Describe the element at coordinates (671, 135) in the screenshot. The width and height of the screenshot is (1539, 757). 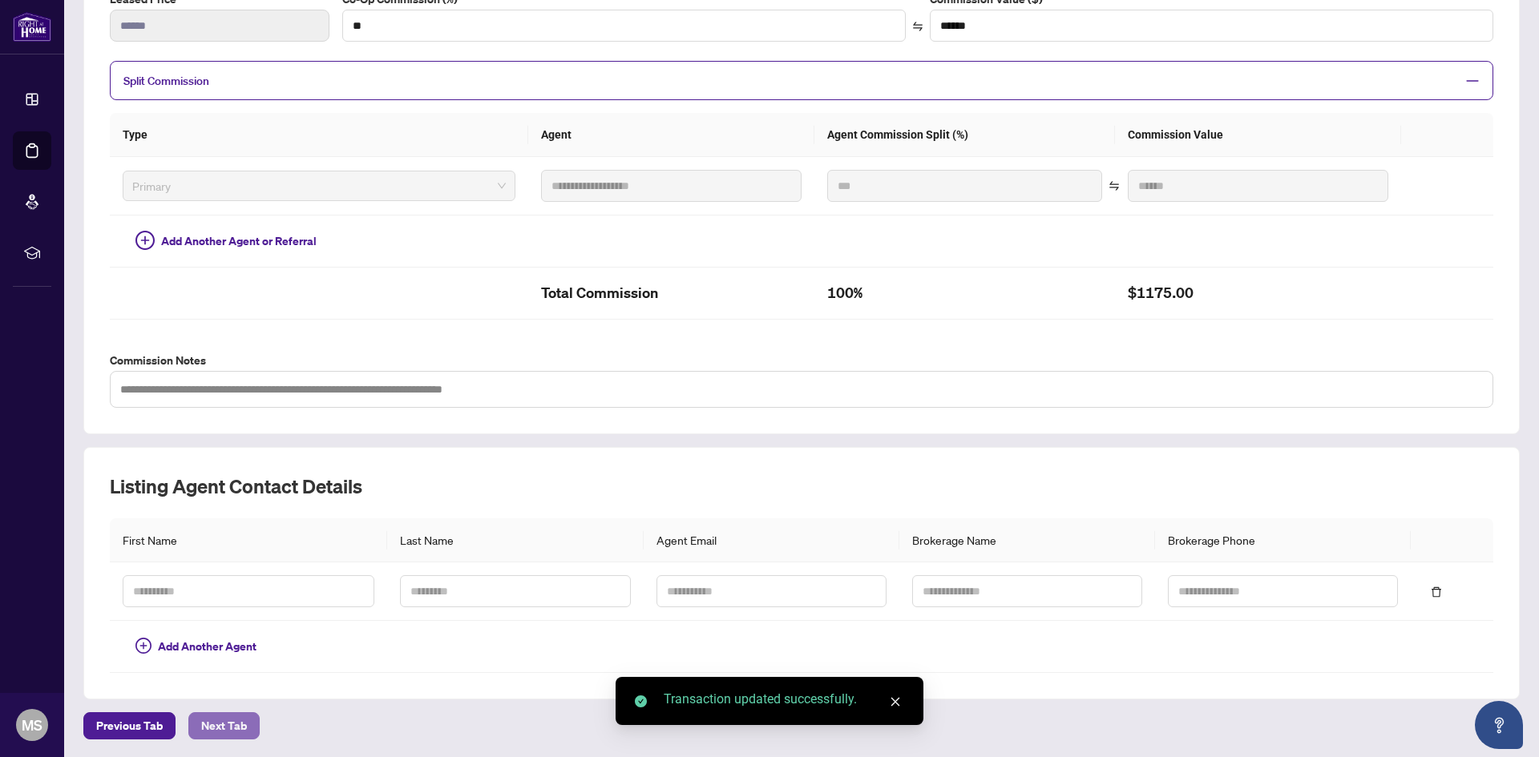
I see `th: Agent` at that location.